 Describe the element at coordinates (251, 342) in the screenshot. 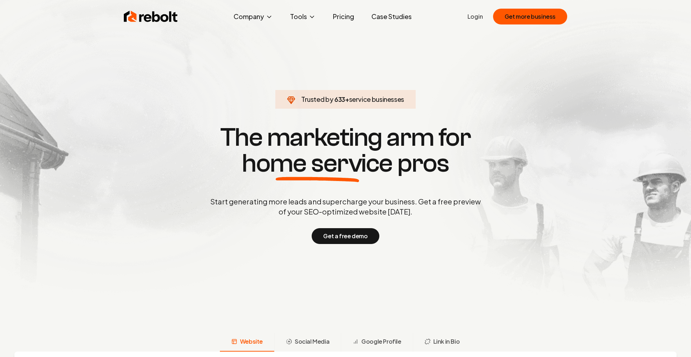

I see `span: Website` at that location.